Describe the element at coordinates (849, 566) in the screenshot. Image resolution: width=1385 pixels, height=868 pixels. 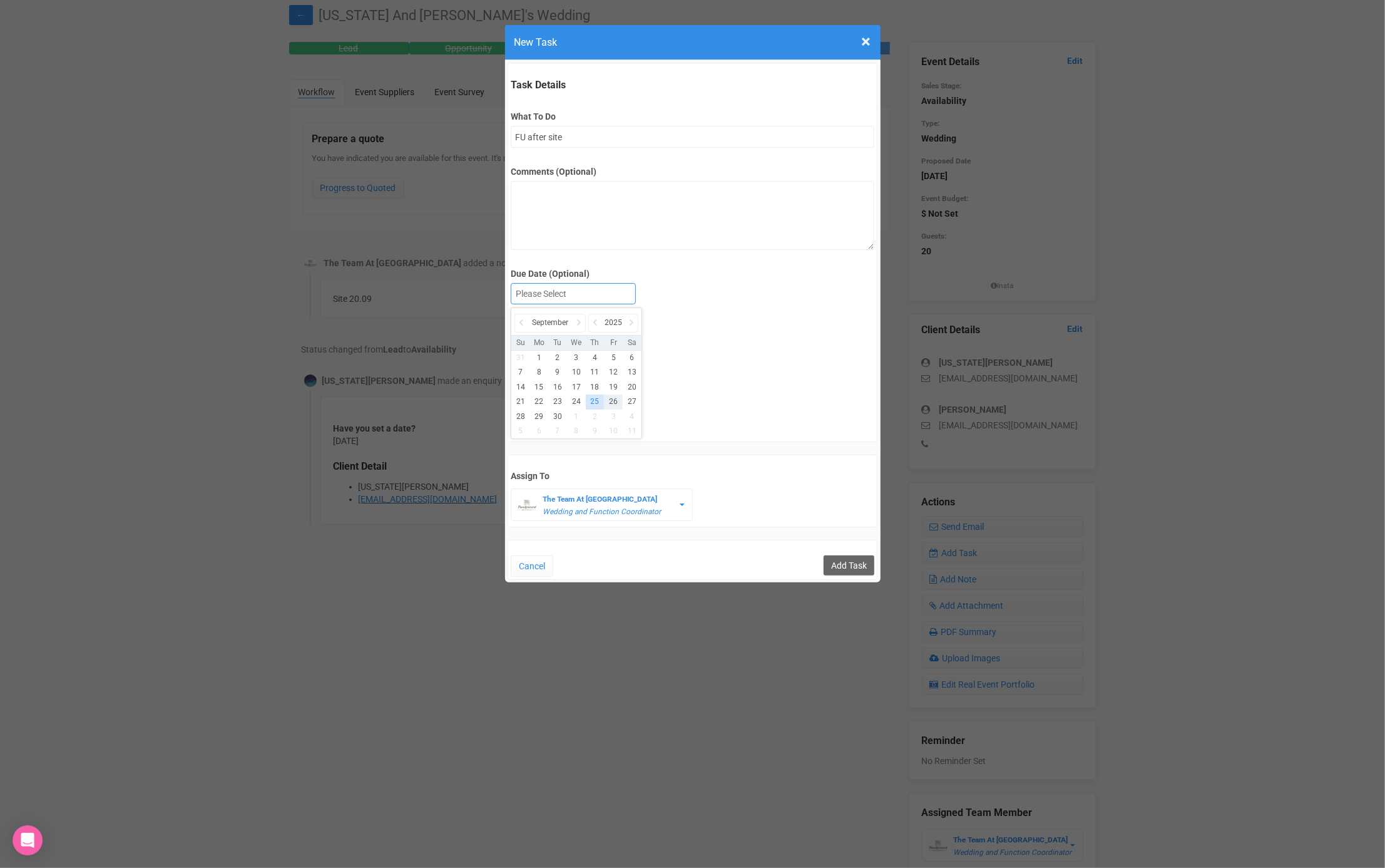
I see `input: Add Task` at that location.